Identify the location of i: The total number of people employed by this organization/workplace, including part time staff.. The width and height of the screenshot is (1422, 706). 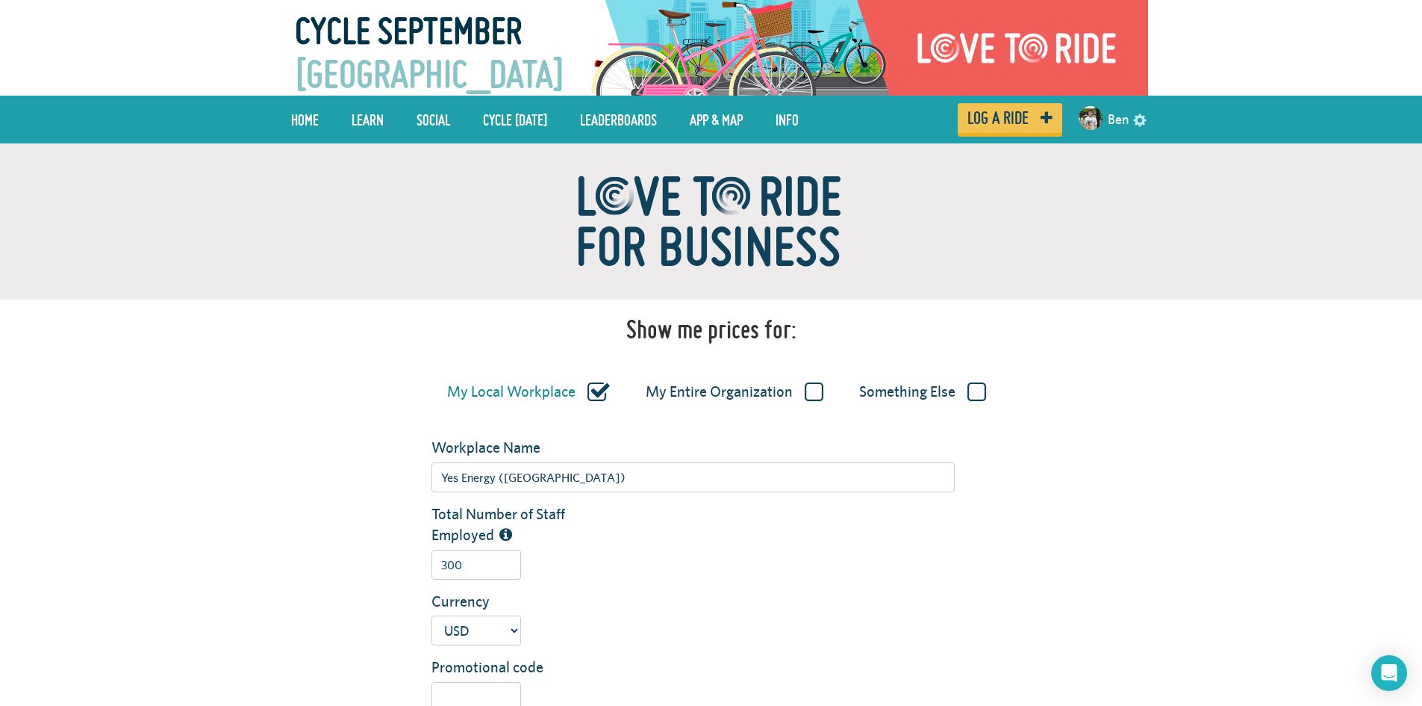
(505, 535).